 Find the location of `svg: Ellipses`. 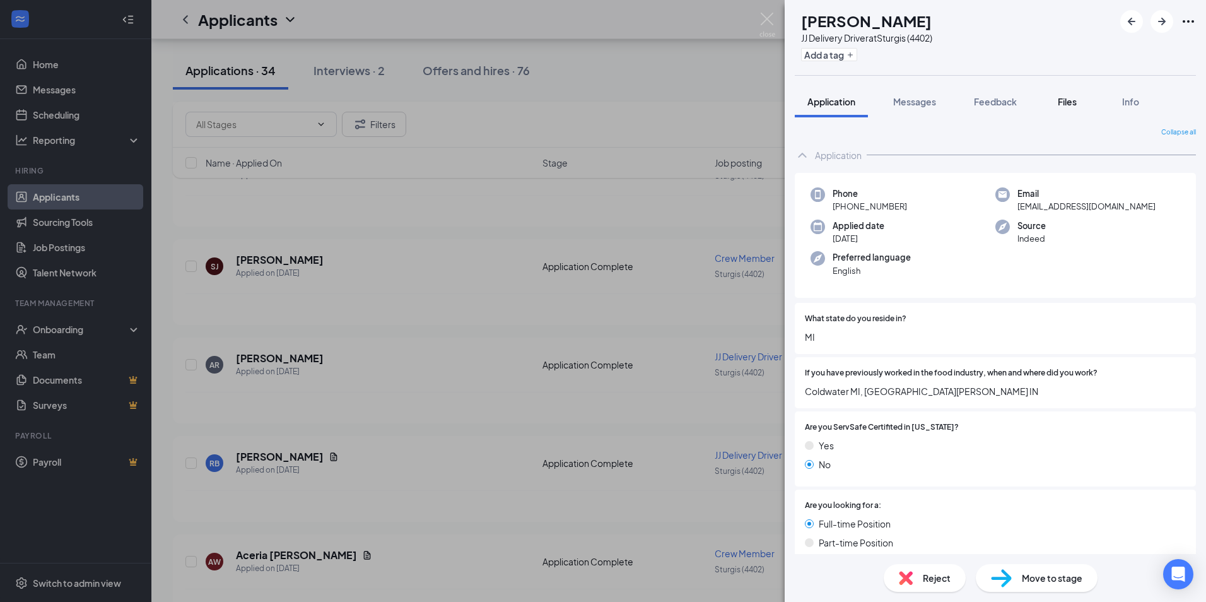

svg: Ellipses is located at coordinates (1188, 21).